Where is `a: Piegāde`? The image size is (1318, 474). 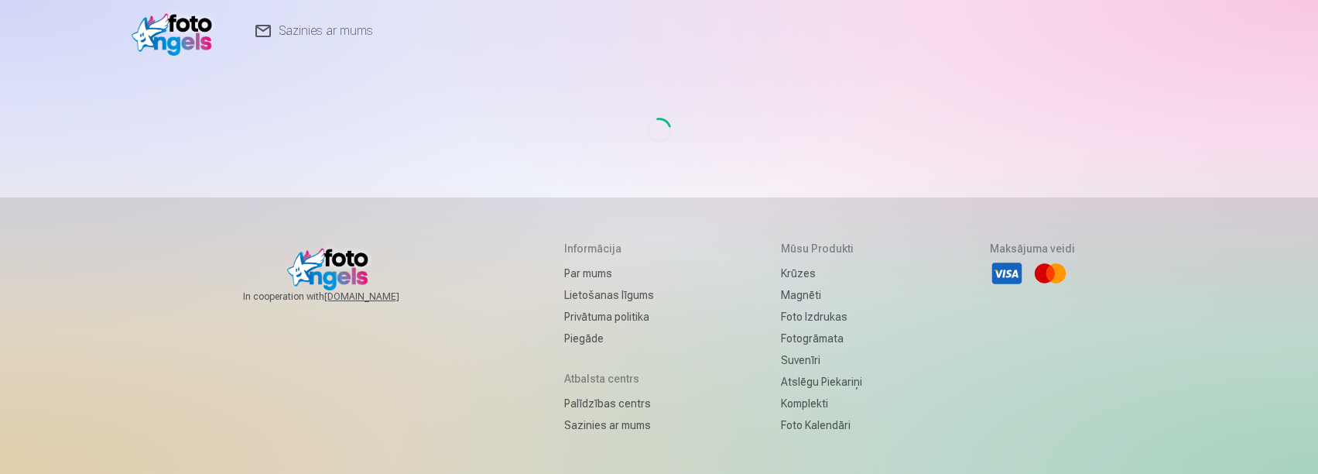 a: Piegāde is located at coordinates (609, 338).